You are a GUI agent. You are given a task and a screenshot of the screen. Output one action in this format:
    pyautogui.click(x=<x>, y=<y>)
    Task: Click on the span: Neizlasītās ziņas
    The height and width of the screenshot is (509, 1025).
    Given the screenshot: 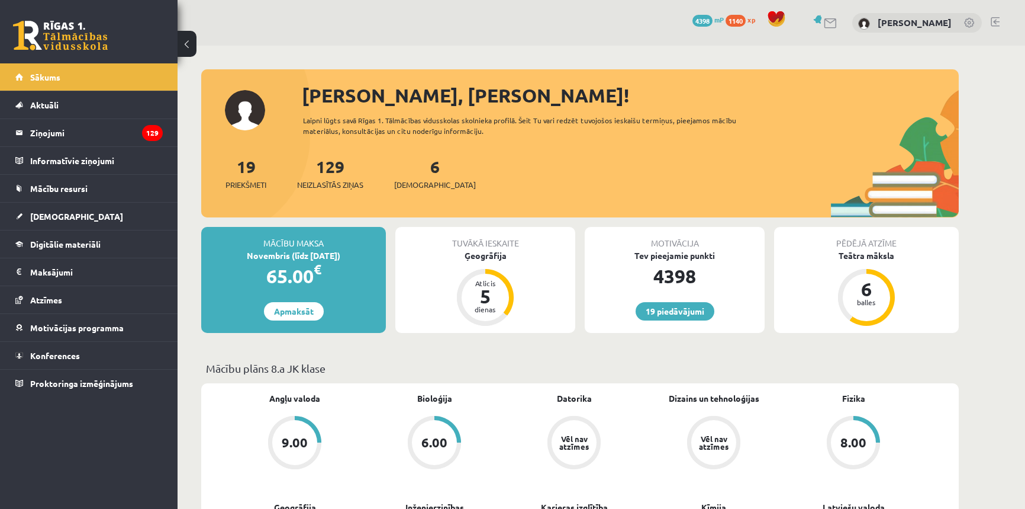 What is the action you would take?
    pyautogui.click(x=330, y=185)
    